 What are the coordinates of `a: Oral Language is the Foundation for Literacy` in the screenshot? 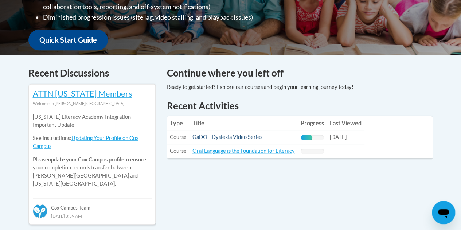 It's located at (243, 150).